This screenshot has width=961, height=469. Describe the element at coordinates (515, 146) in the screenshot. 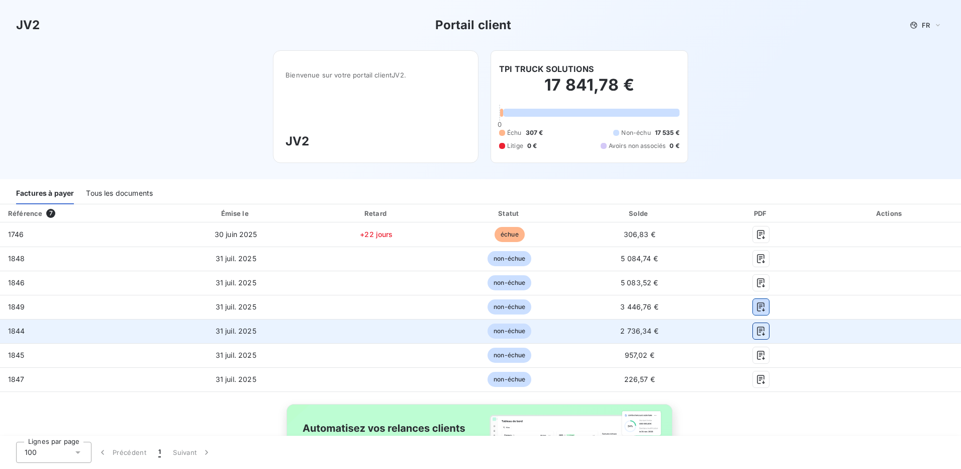

I see `span: Litige` at that location.